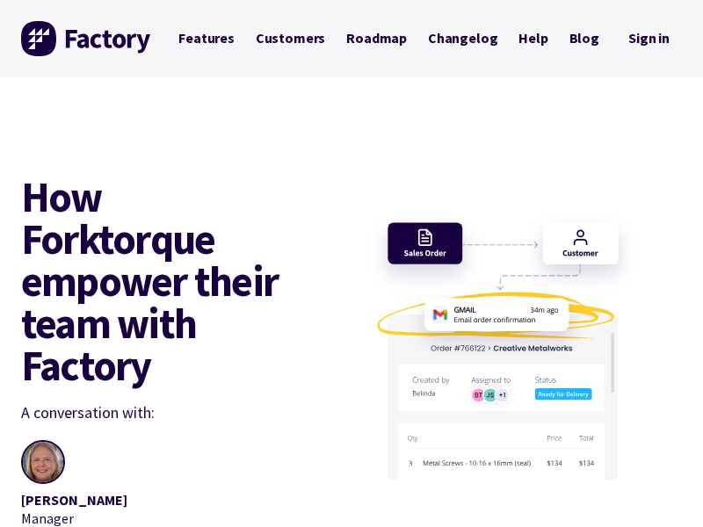 This screenshot has height=527, width=703. I want to click on p: A conversation with:, so click(153, 413).